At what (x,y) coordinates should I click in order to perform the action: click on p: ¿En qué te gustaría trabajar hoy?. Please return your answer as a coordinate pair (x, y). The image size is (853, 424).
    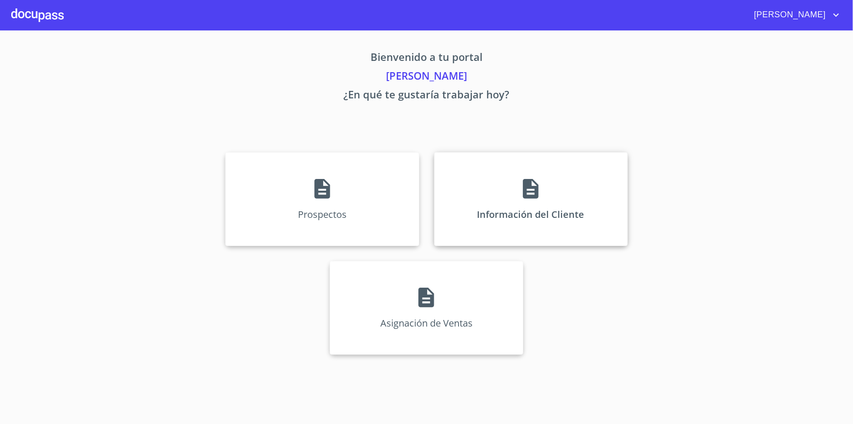
    Looking at the image, I should click on (427, 96).